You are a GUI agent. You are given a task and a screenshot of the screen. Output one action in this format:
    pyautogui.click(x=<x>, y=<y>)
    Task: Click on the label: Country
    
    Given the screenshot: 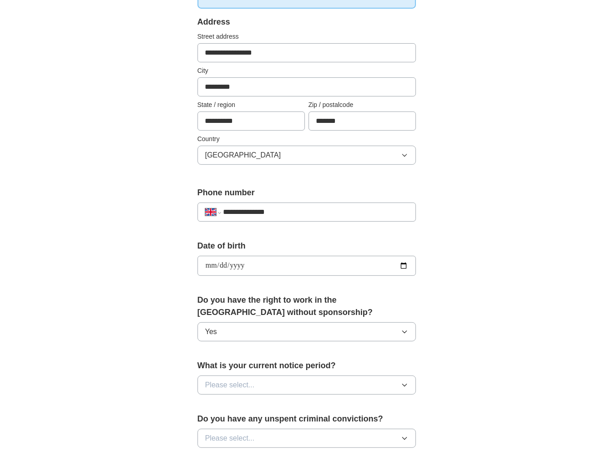 What is the action you would take?
    pyautogui.click(x=307, y=139)
    